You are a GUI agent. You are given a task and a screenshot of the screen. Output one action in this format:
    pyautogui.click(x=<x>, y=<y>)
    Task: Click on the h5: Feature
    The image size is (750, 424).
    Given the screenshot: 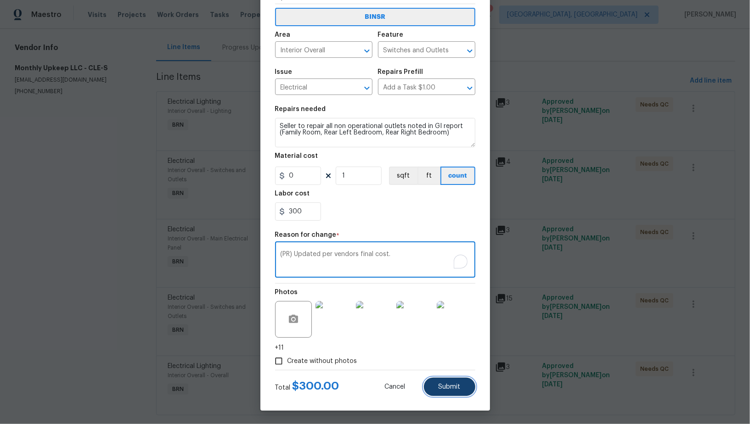 What is the action you would take?
    pyautogui.click(x=391, y=35)
    